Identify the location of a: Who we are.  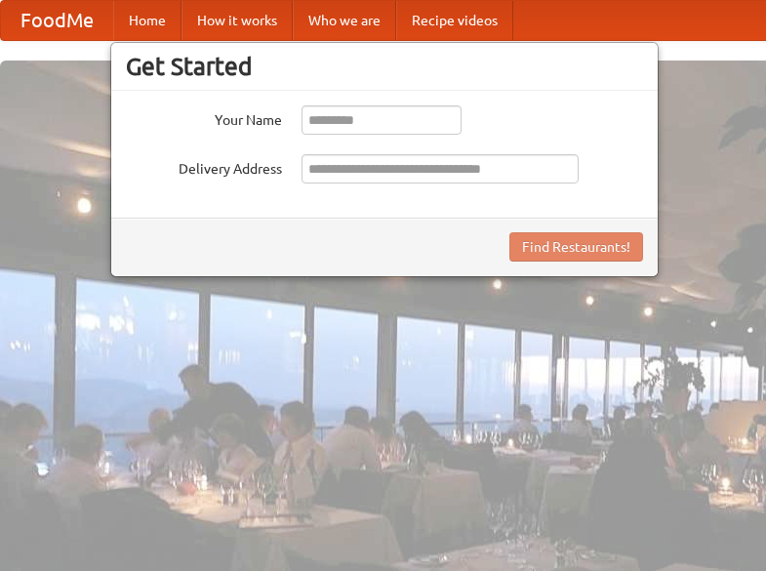
(345, 21).